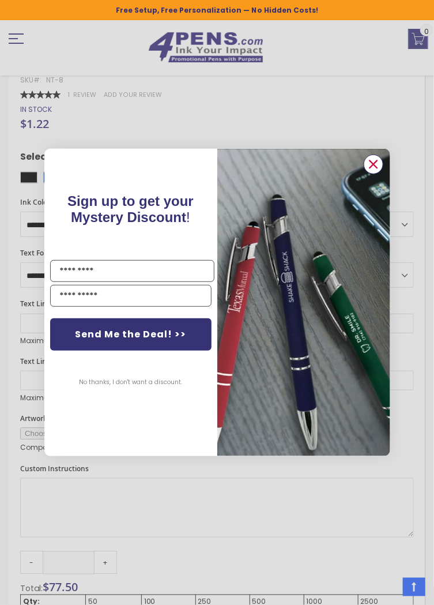  I want to click on button: No thanks, I don't want a discount., so click(130, 382).